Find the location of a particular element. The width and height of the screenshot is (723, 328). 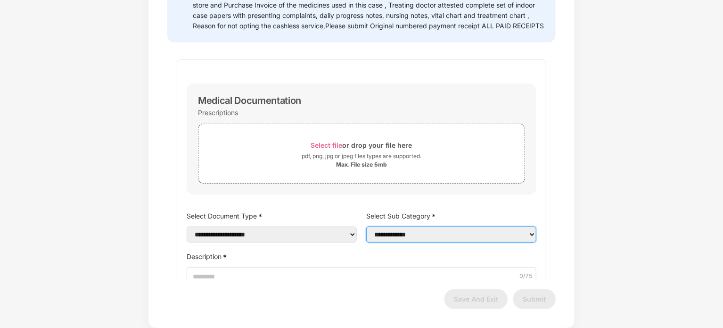

span: Submit is located at coordinates (535, 299).